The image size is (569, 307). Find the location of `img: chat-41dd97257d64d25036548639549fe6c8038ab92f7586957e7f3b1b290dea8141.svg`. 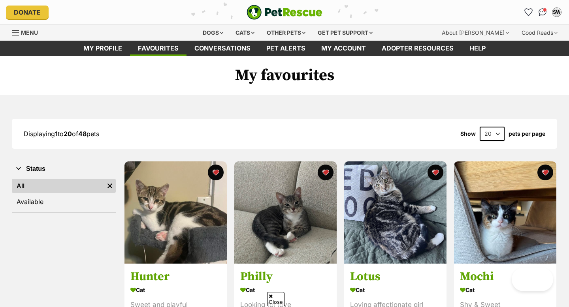

img: chat-41dd97257d64d25036548639549fe6c8038ab92f7586957e7f3b1b290dea8141.svg is located at coordinates (542, 12).